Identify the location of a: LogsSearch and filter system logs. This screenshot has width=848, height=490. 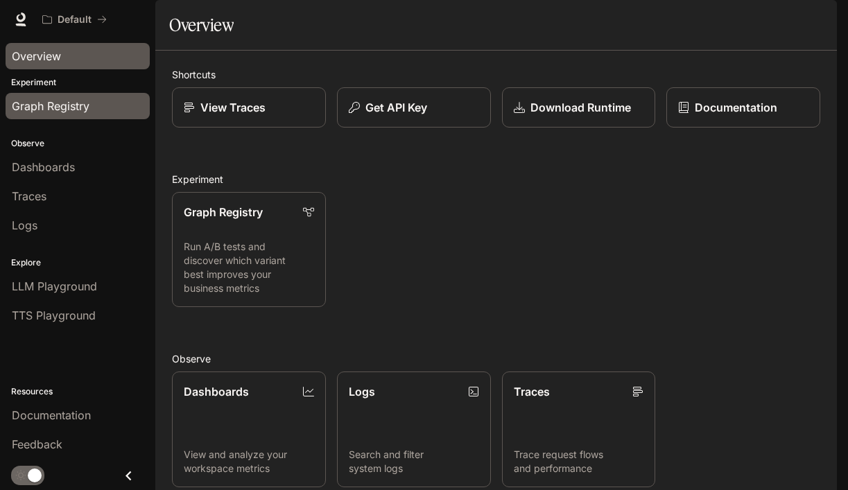
(414, 429).